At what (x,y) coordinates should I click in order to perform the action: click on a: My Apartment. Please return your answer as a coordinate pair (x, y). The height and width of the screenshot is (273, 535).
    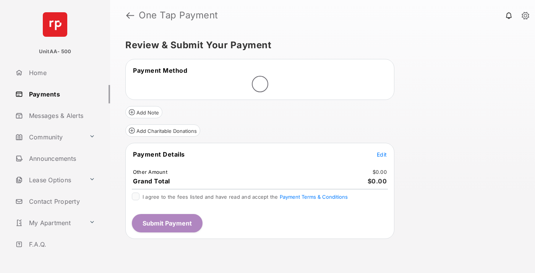
    Looking at the image, I should click on (49, 223).